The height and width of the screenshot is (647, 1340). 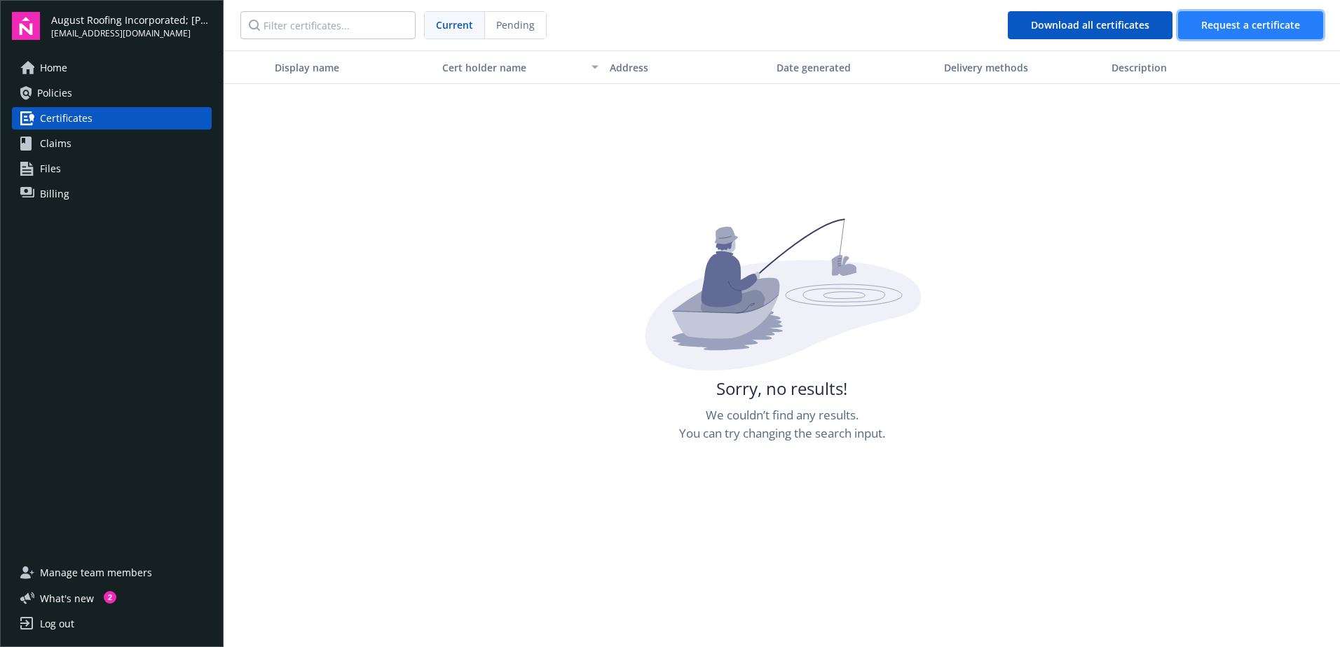 What do you see at coordinates (50, 169) in the screenshot?
I see `span: Files` at bounding box center [50, 169].